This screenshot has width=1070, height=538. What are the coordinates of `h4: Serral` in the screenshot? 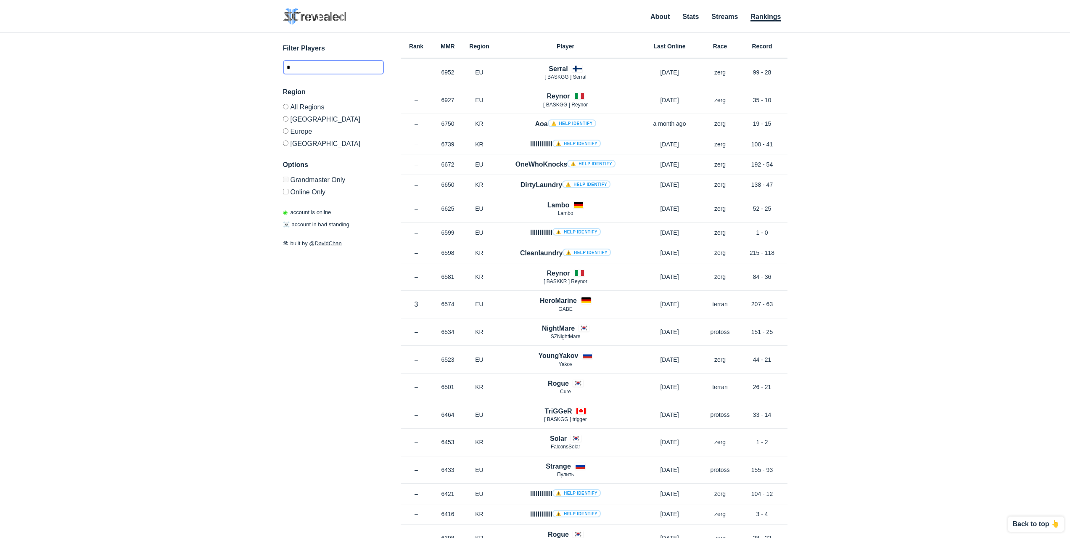 It's located at (558, 69).